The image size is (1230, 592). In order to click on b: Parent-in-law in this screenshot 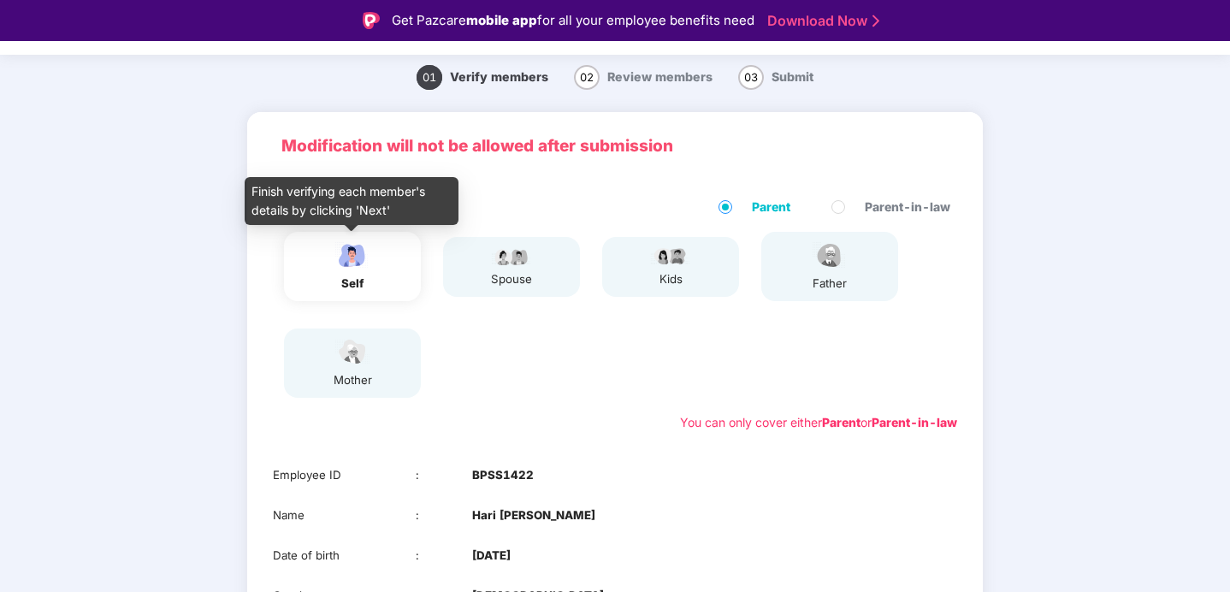, I will do `click(914, 422)`.